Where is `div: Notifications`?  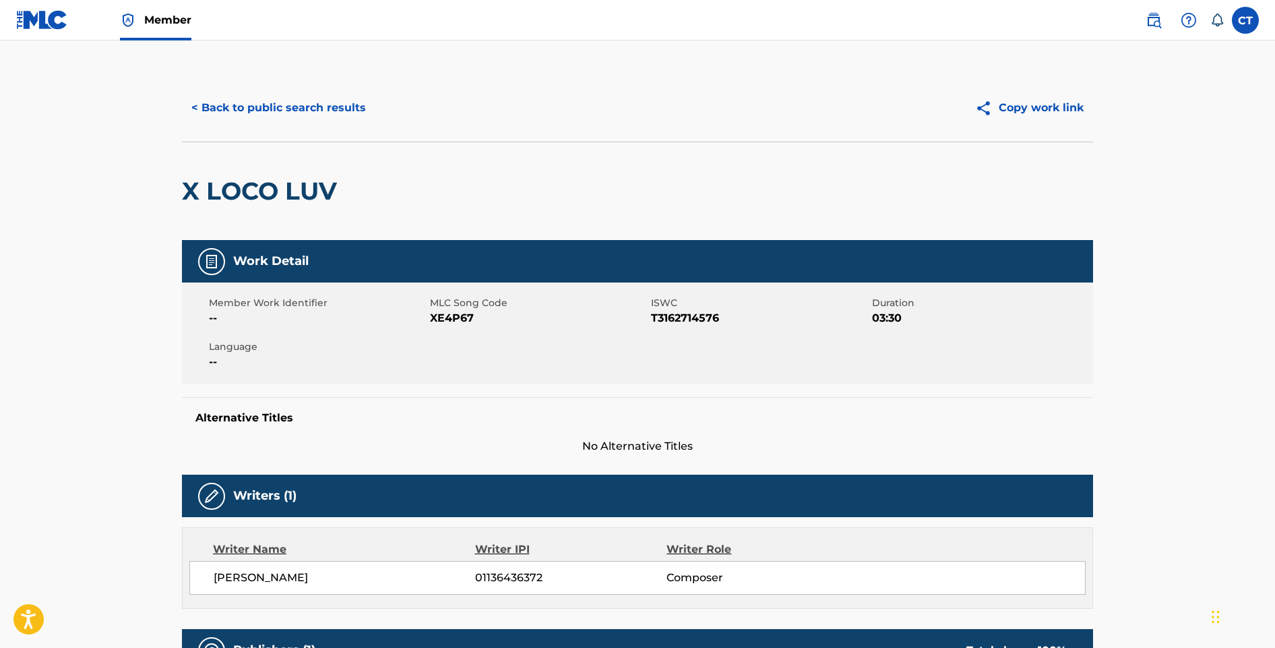 div: Notifications is located at coordinates (1217, 20).